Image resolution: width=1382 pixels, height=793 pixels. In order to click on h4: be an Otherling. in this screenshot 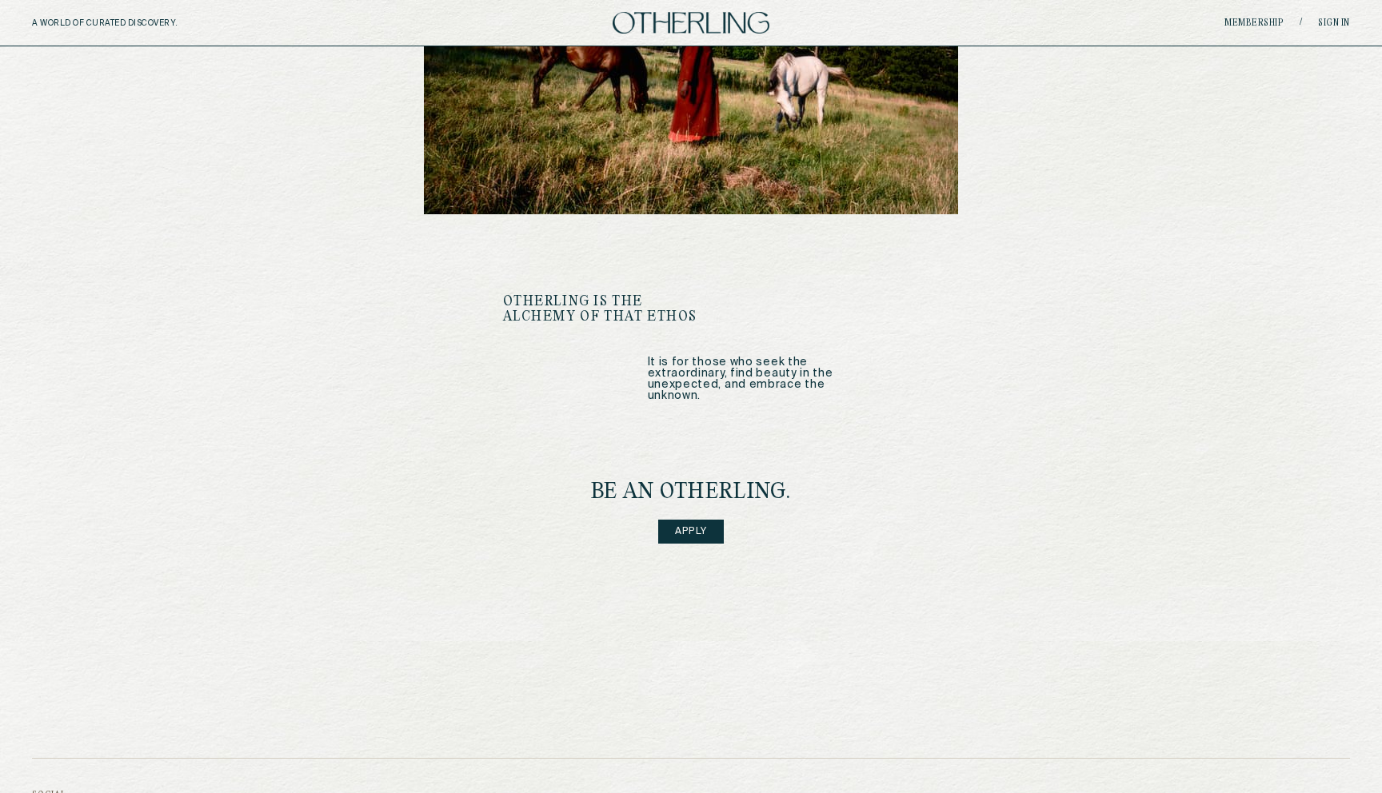, I will do `click(691, 493)`.